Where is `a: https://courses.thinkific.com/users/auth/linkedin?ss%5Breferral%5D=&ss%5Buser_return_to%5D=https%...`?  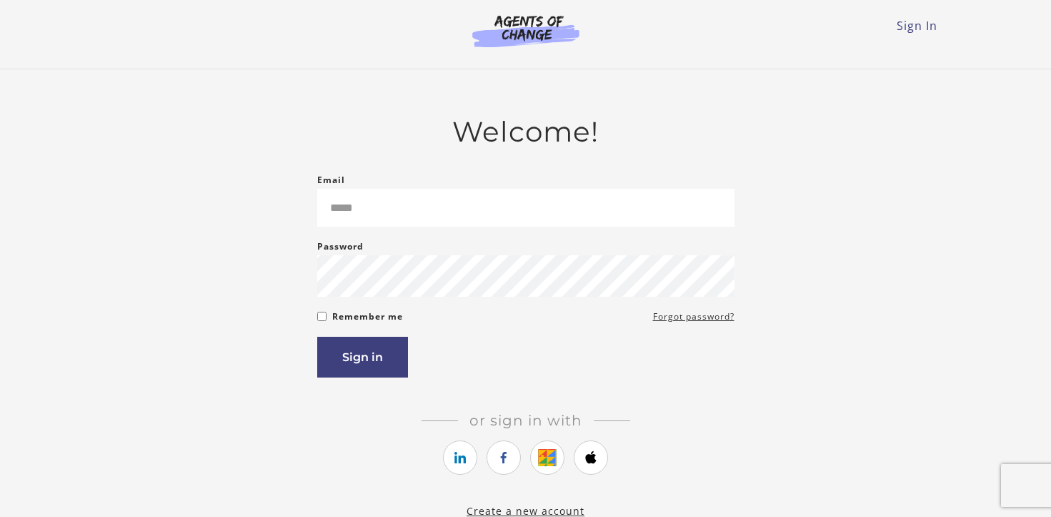
a: https://courses.thinkific.com/users/auth/linkedin?ss%5Breferral%5D=&ss%5Buser_return_to%5D=https%... is located at coordinates (460, 457).